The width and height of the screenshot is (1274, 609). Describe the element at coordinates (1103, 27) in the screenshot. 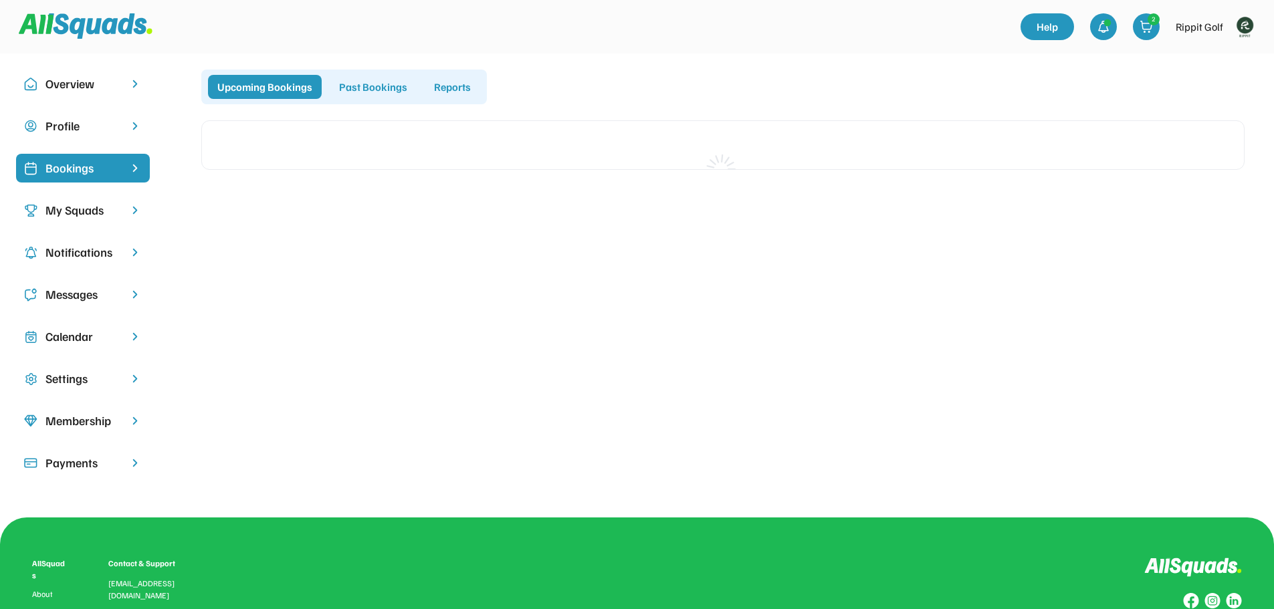

I see `img: bell-03%20%281%29.svg` at that location.